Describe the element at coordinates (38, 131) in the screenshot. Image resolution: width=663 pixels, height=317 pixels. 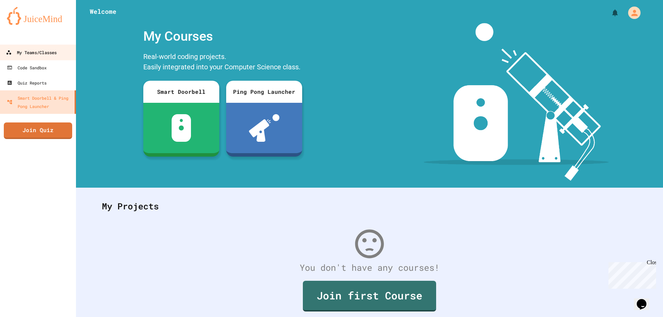
I see `a: Join Quiz` at that location.